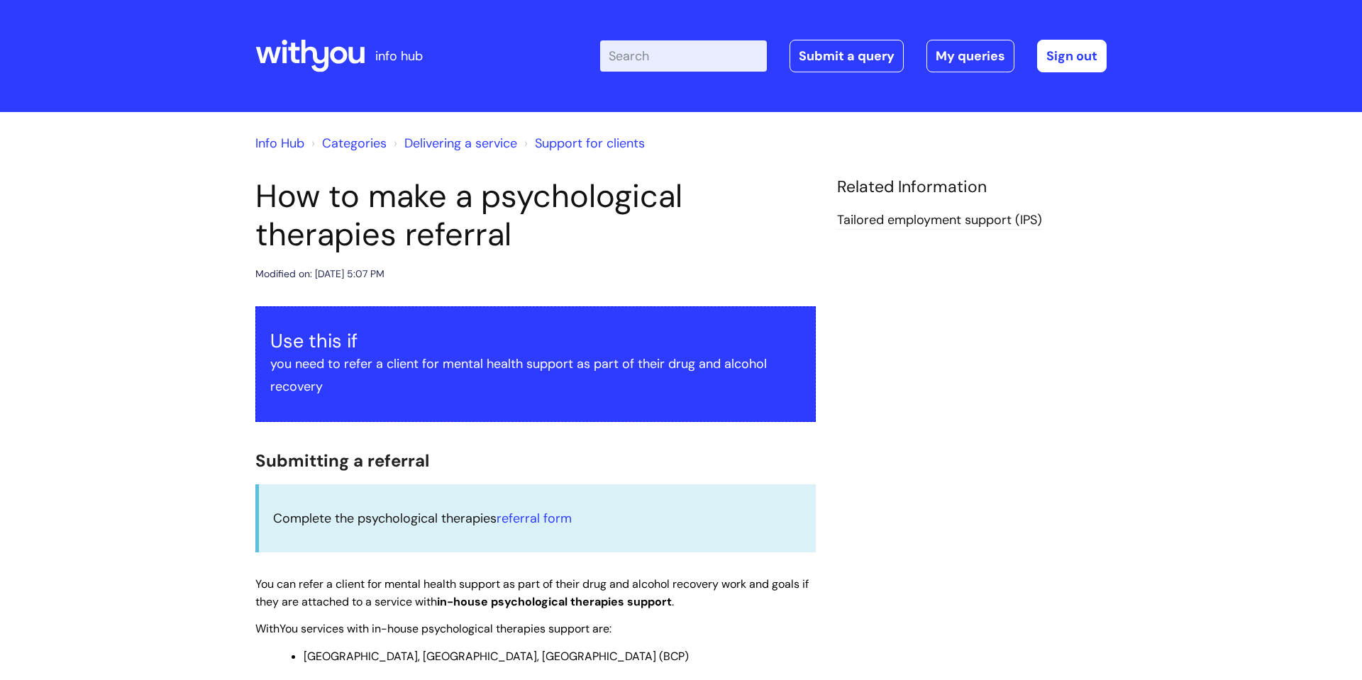  What do you see at coordinates (536, 216) in the screenshot?
I see `h1: How to make a psychological therapies referral` at bounding box center [536, 216].